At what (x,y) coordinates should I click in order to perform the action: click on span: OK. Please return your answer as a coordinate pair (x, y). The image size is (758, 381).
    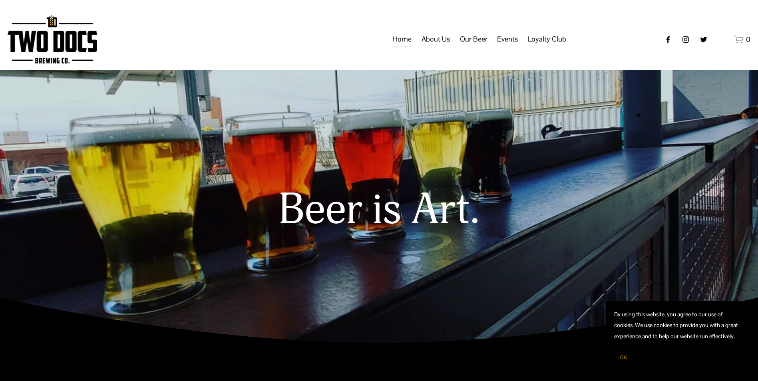
    Looking at the image, I should click on (623, 357).